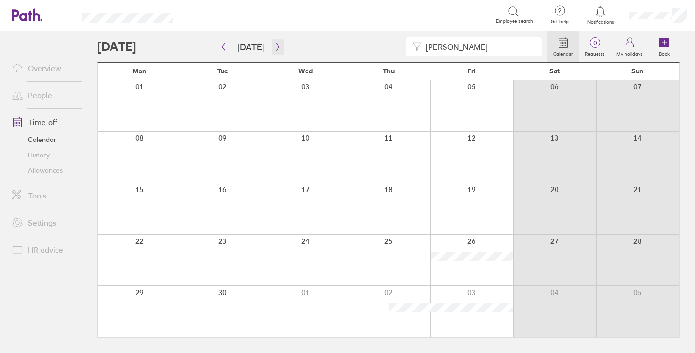  What do you see at coordinates (388, 71) in the screenshot?
I see `span: Thu` at bounding box center [388, 71].